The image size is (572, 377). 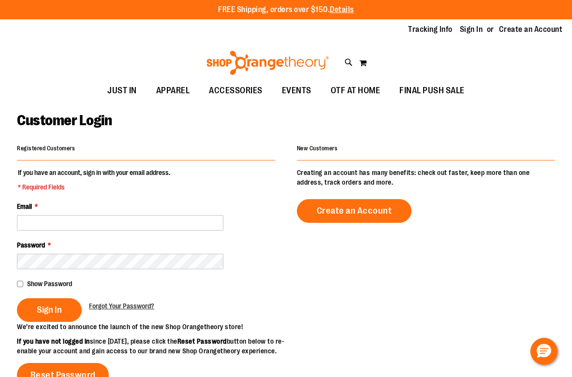 I want to click on a: FINAL PUSH SALE, so click(x=432, y=91).